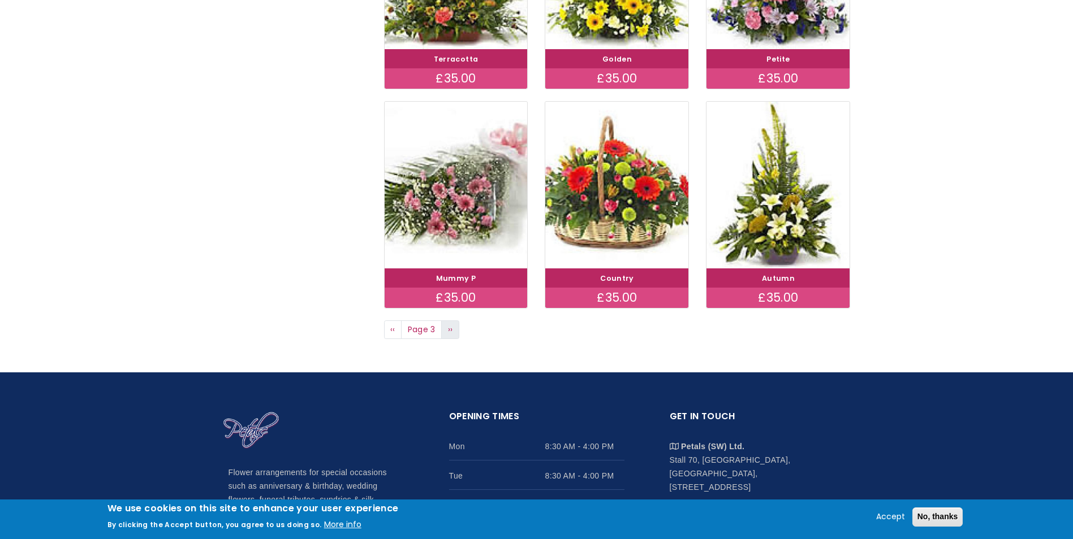 The width and height of the screenshot is (1073, 539). I want to click on h2: We use cookies on this site to enhance your user experience, so click(253, 509).